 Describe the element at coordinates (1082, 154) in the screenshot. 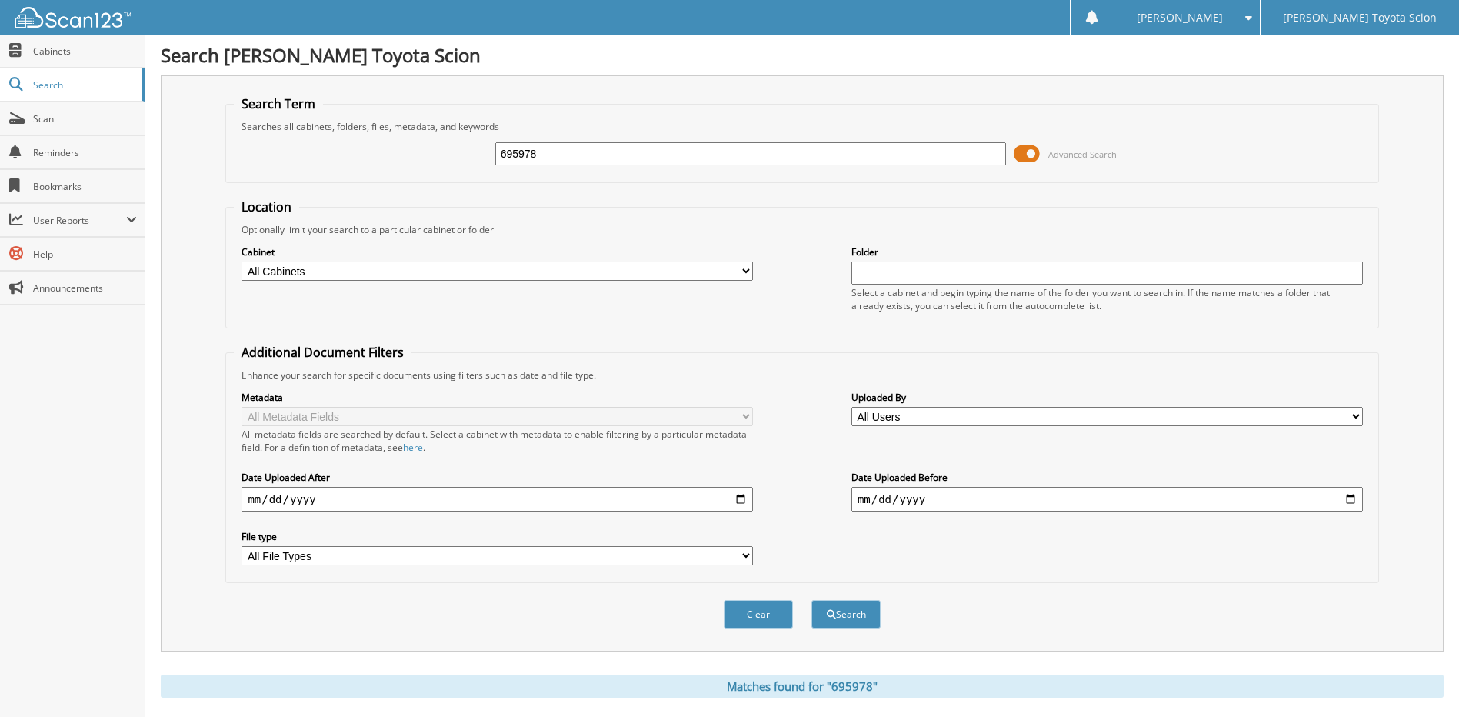

I see `span: Advanced Search` at that location.